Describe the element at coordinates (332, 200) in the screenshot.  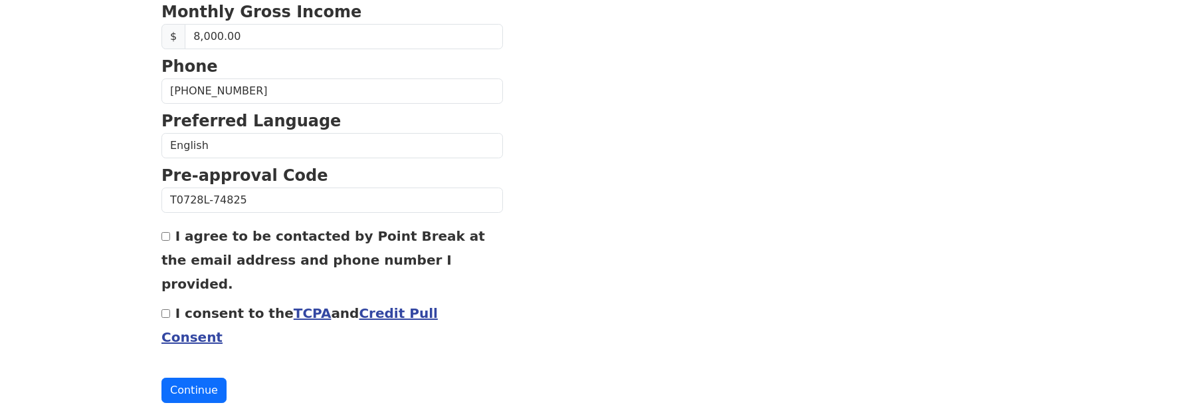
I see `input: Pre-approval Code` at that location.